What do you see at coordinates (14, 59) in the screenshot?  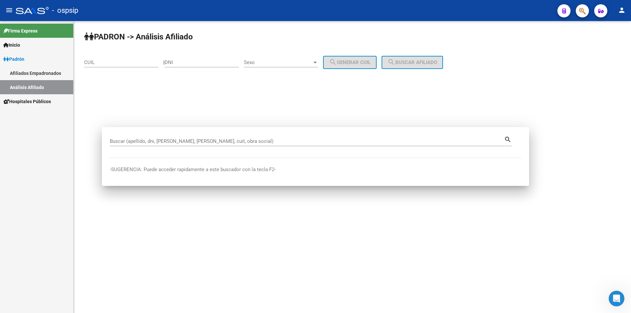 I see `span: Padrón` at bounding box center [14, 59].